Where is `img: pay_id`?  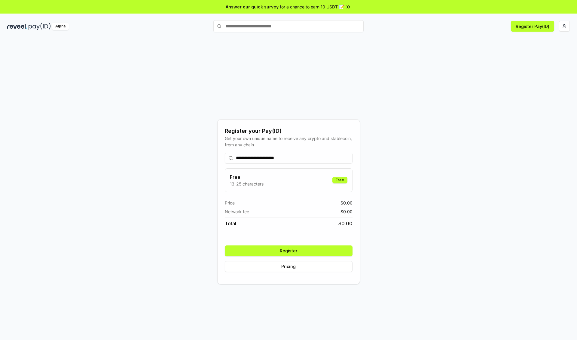
img: pay_id is located at coordinates (40, 26).